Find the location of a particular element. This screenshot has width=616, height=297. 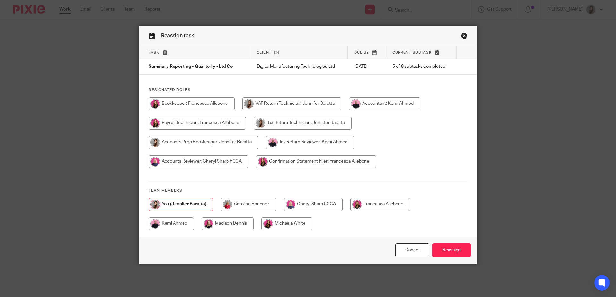

h4: Team members is located at coordinates (308, 190).